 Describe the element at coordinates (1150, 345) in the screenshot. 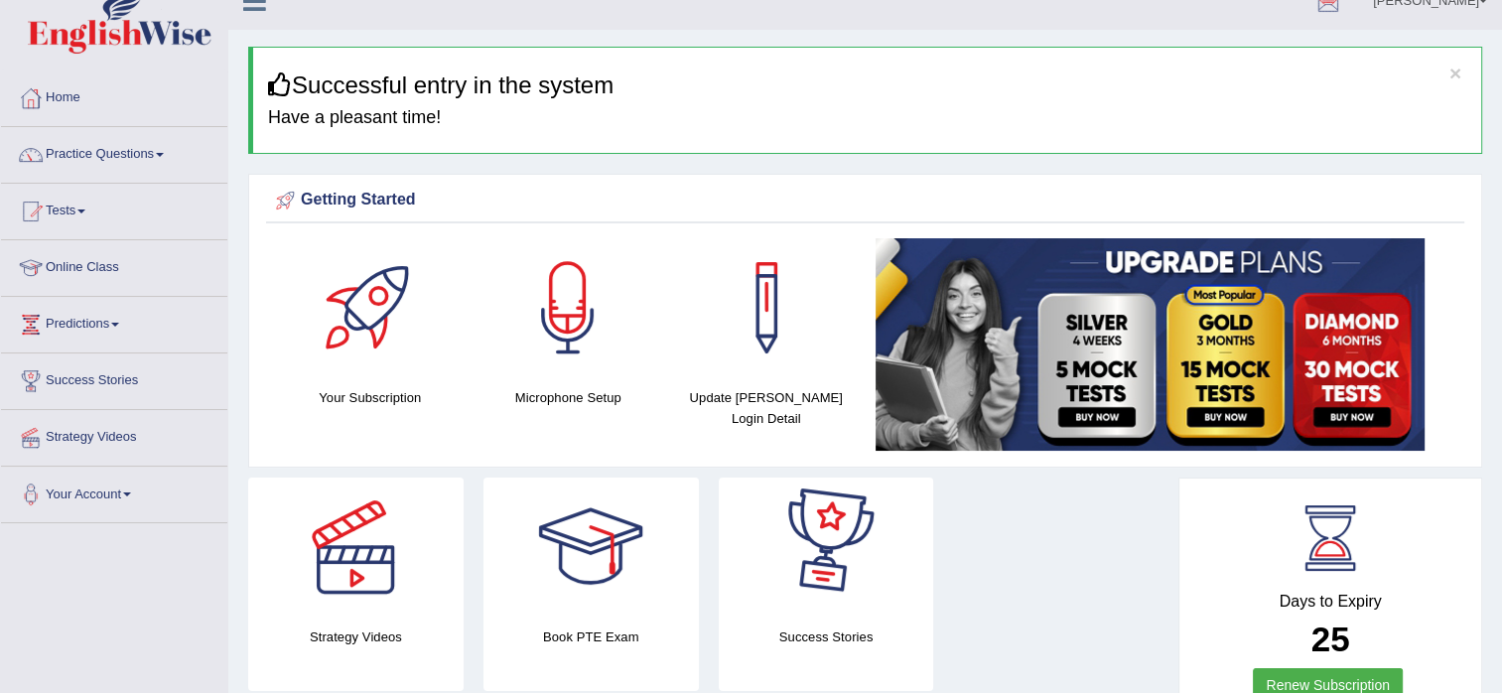

I see `img: small5.jpg` at that location.